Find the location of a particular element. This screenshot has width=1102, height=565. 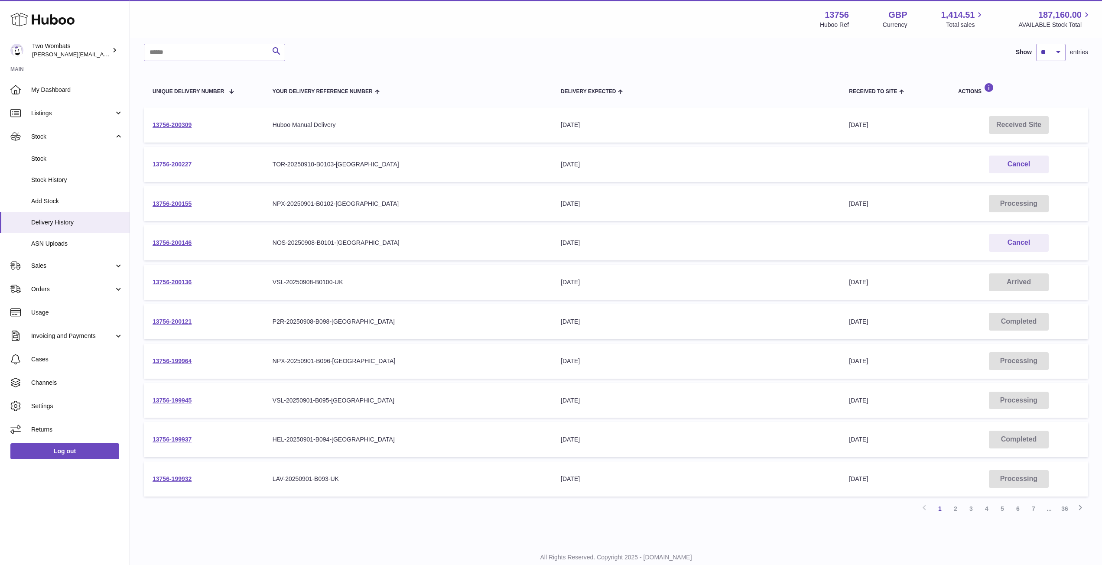

div: VSL-20250908-B0100-UK is located at coordinates (408, 282).